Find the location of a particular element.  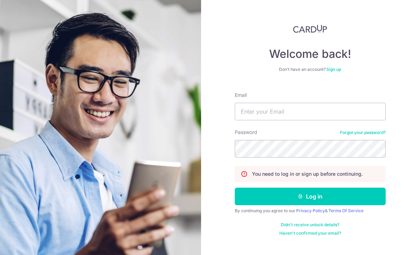

input: Enter your Email is located at coordinates (310, 112).